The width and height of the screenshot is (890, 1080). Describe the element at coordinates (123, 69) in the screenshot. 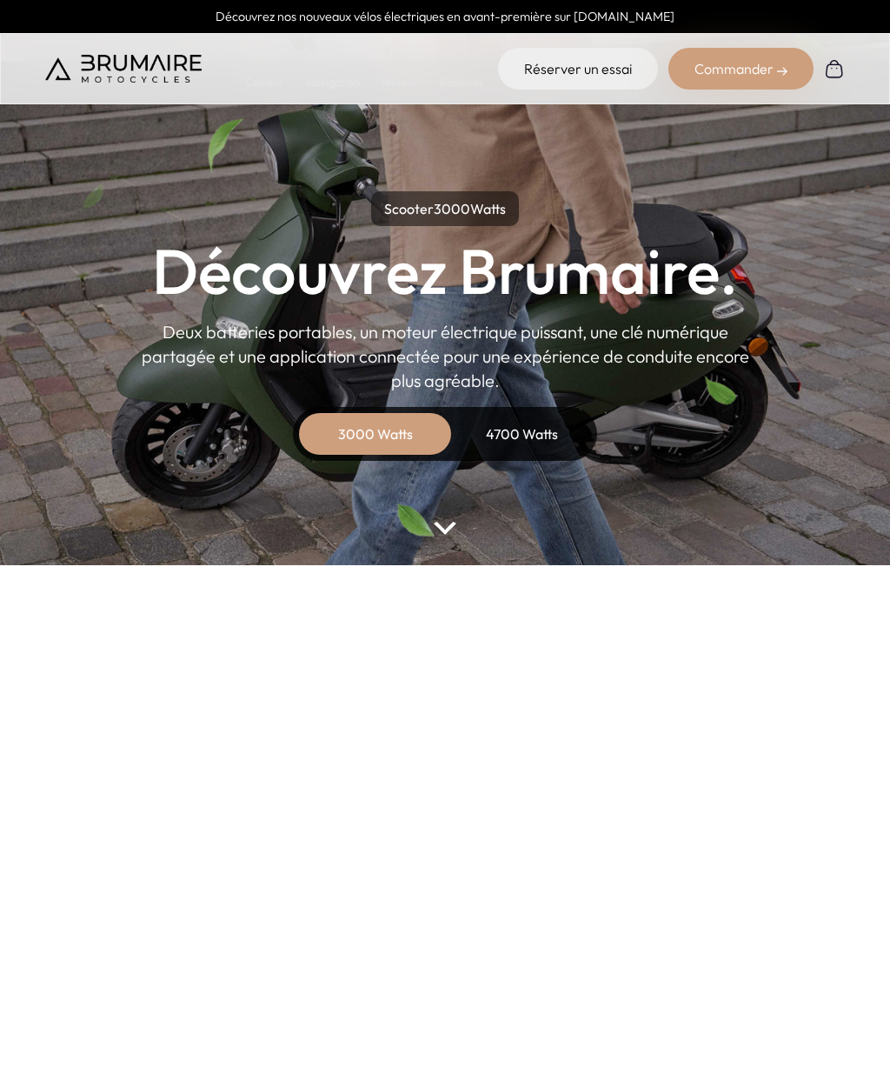

I see `img: Brumaire Motocycles` at that location.